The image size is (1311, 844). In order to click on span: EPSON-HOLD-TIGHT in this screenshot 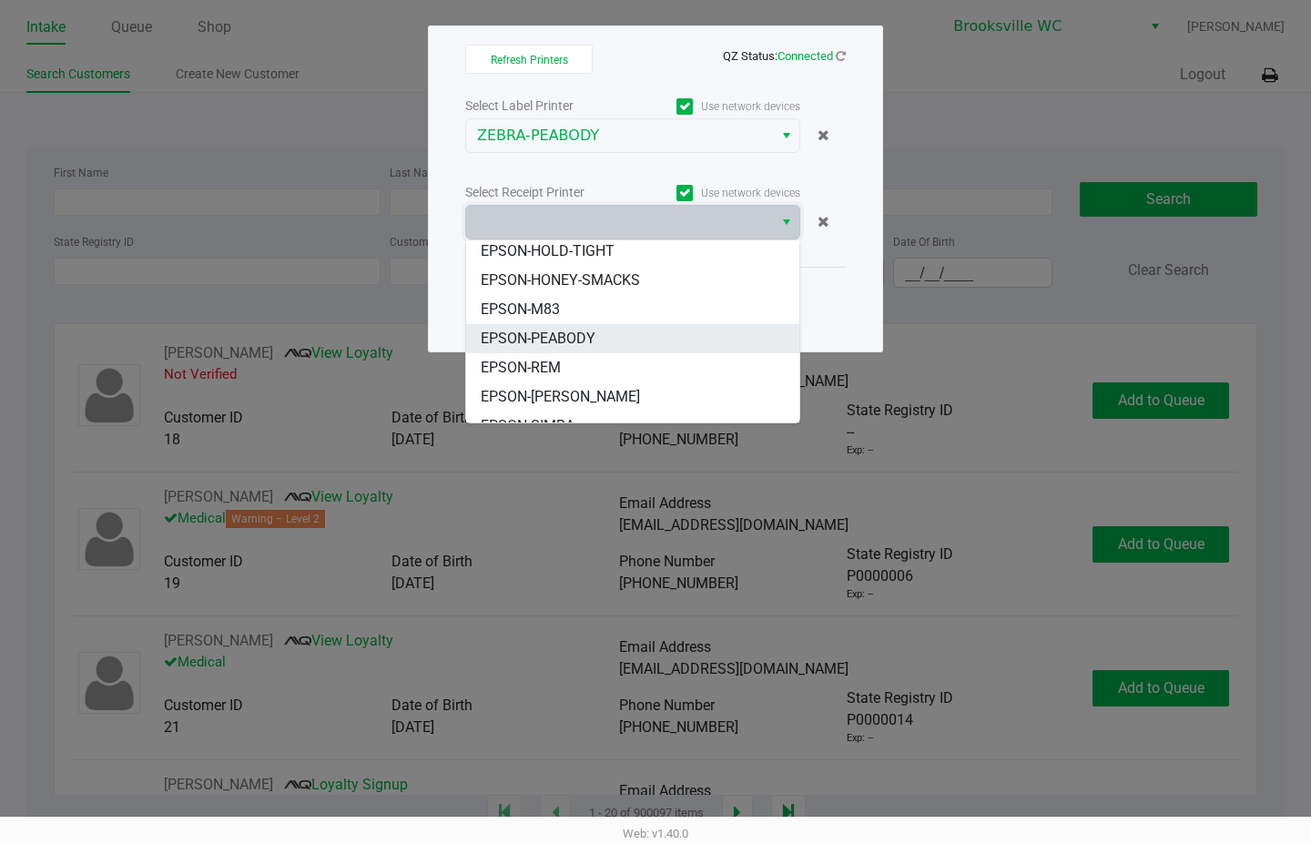, I will do `click(547, 251)`.